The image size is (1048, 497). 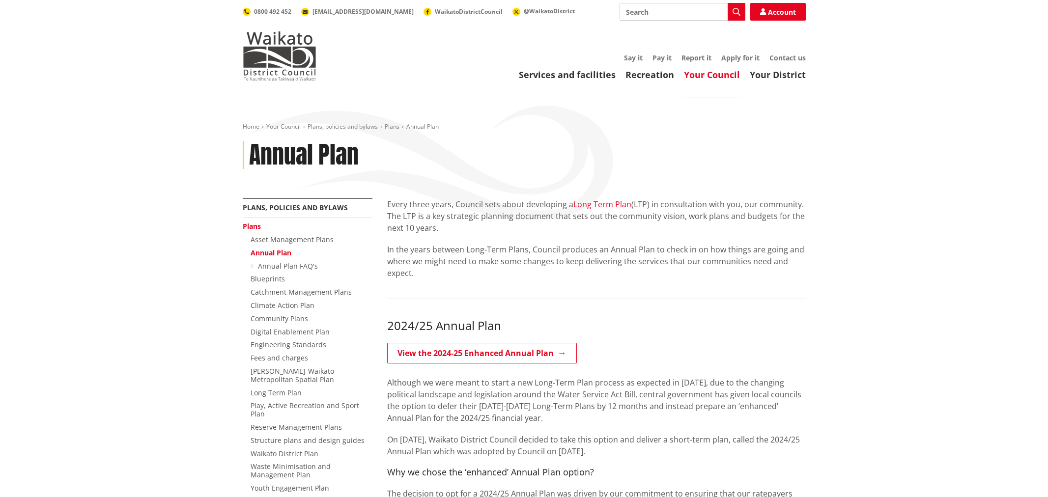 I want to click on span: 0800 492 452, so click(x=273, y=11).